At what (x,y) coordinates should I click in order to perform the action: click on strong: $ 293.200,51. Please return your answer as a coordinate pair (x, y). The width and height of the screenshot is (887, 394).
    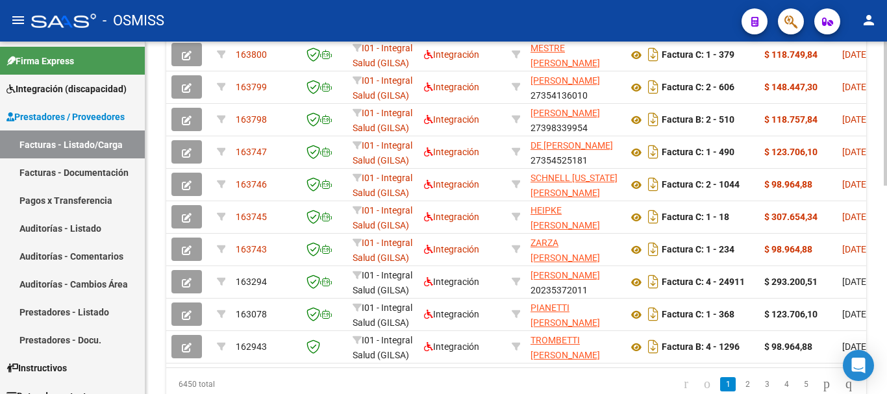
    Looking at the image, I should click on (791, 282).